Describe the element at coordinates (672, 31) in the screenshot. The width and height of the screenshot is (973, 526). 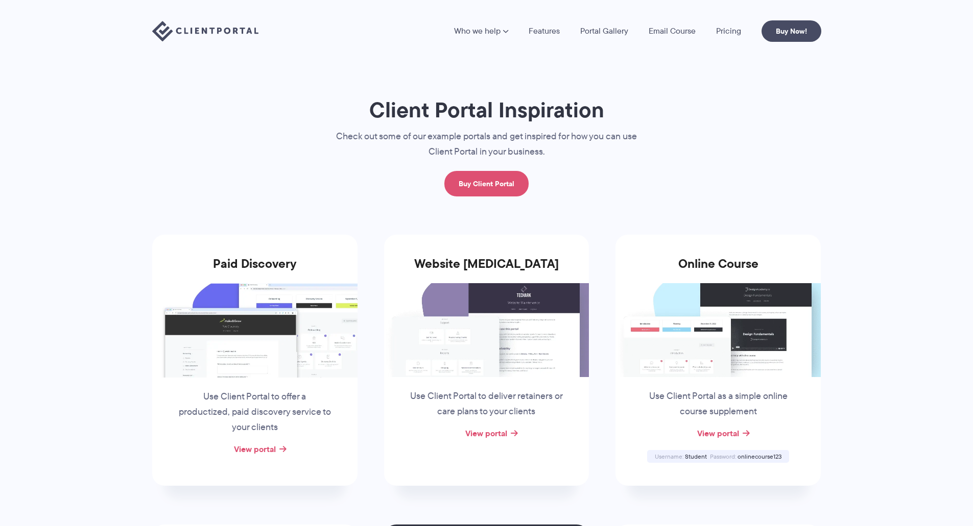
I see `a: Email Course` at that location.